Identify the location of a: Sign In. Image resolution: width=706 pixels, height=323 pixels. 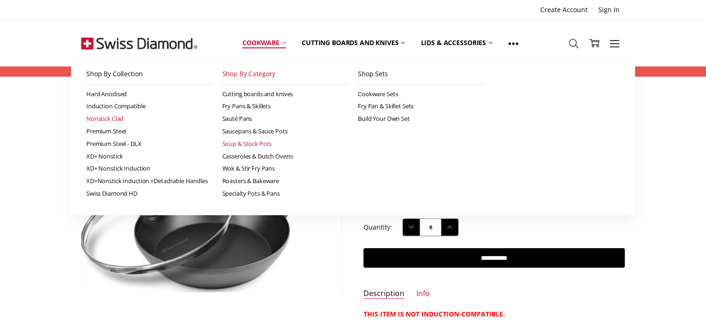
(609, 10).